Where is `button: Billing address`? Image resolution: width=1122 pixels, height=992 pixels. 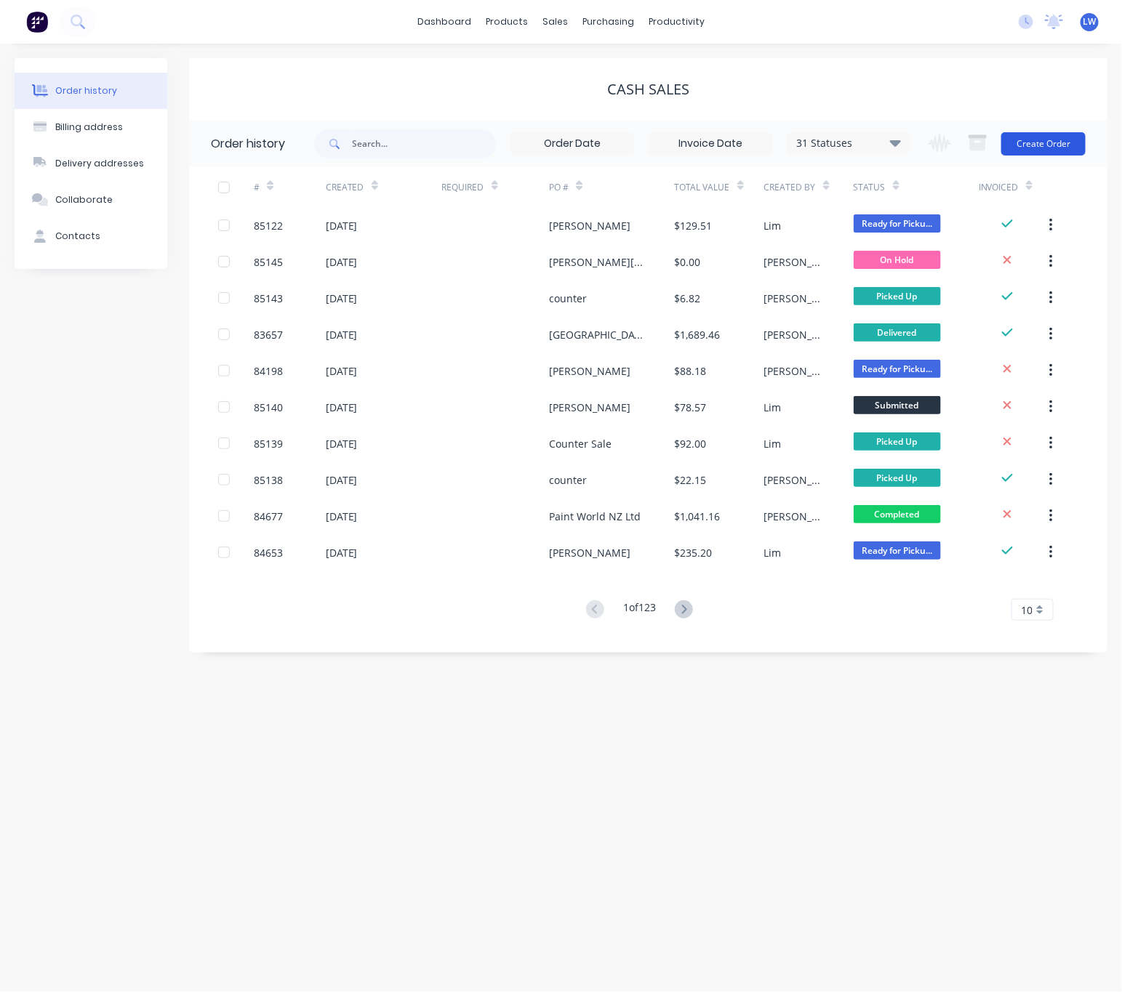 button: Billing address is located at coordinates (91, 127).